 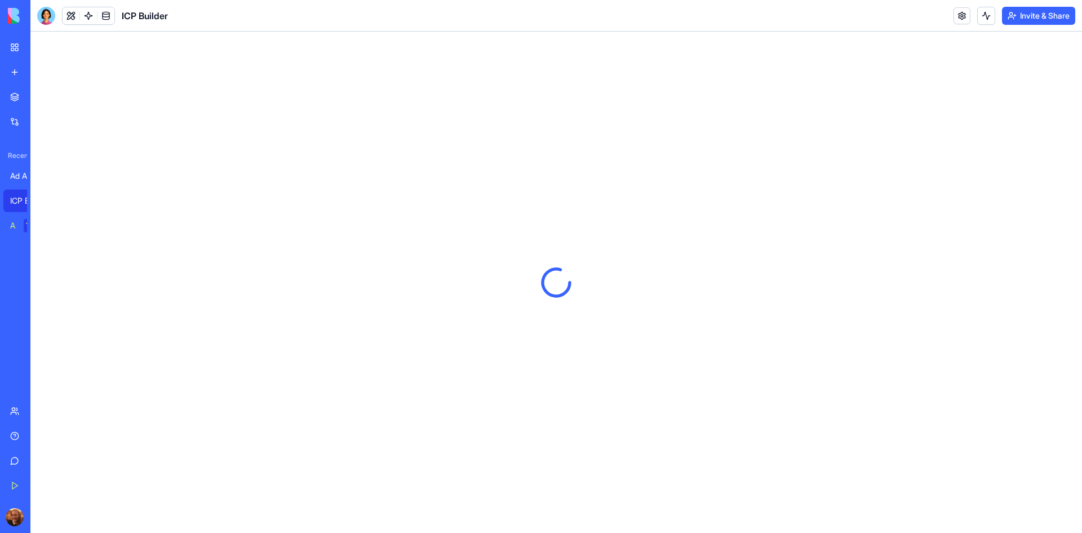 I want to click on div: AI Logo Generator, so click(x=13, y=225).